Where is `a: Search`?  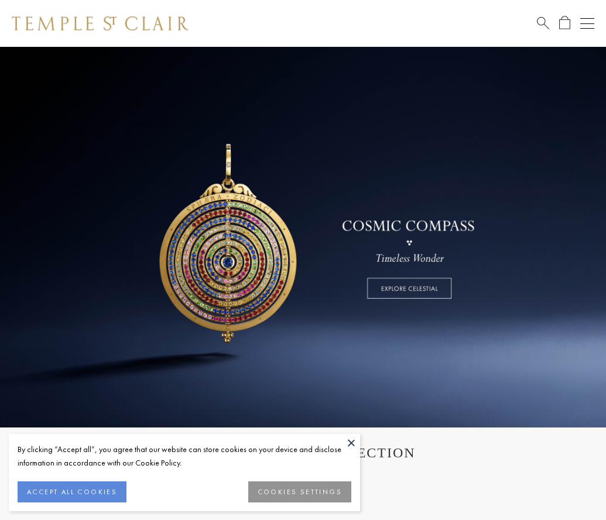
a: Search is located at coordinates (542, 23).